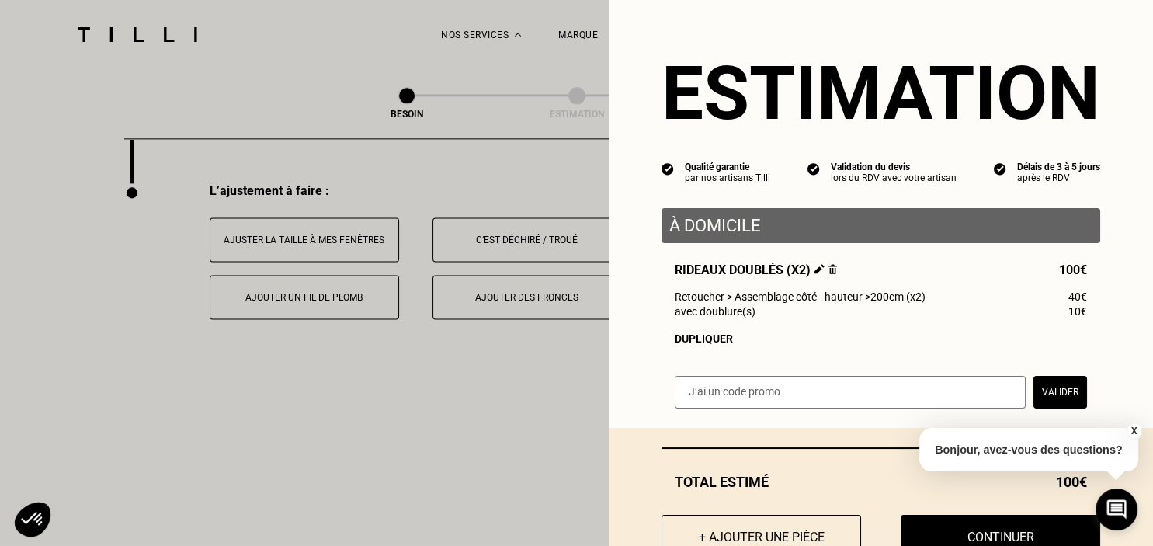  Describe the element at coordinates (728, 167) in the screenshot. I see `div: Qualité garantie` at that location.